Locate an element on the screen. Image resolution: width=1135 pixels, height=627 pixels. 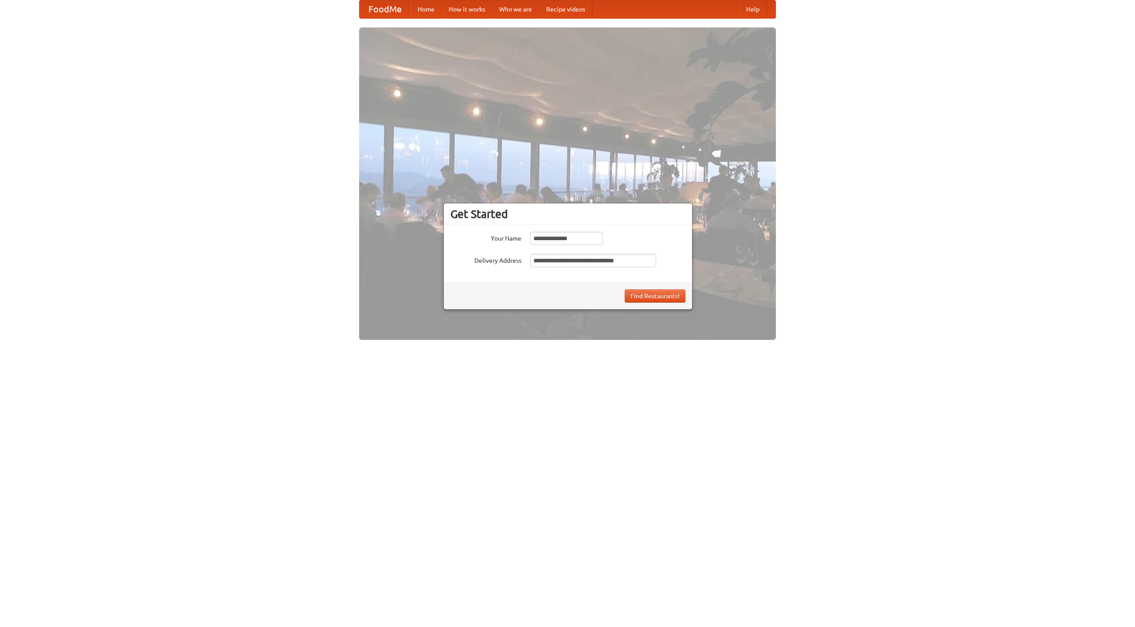
label: Delivery Address is located at coordinates (486, 259).